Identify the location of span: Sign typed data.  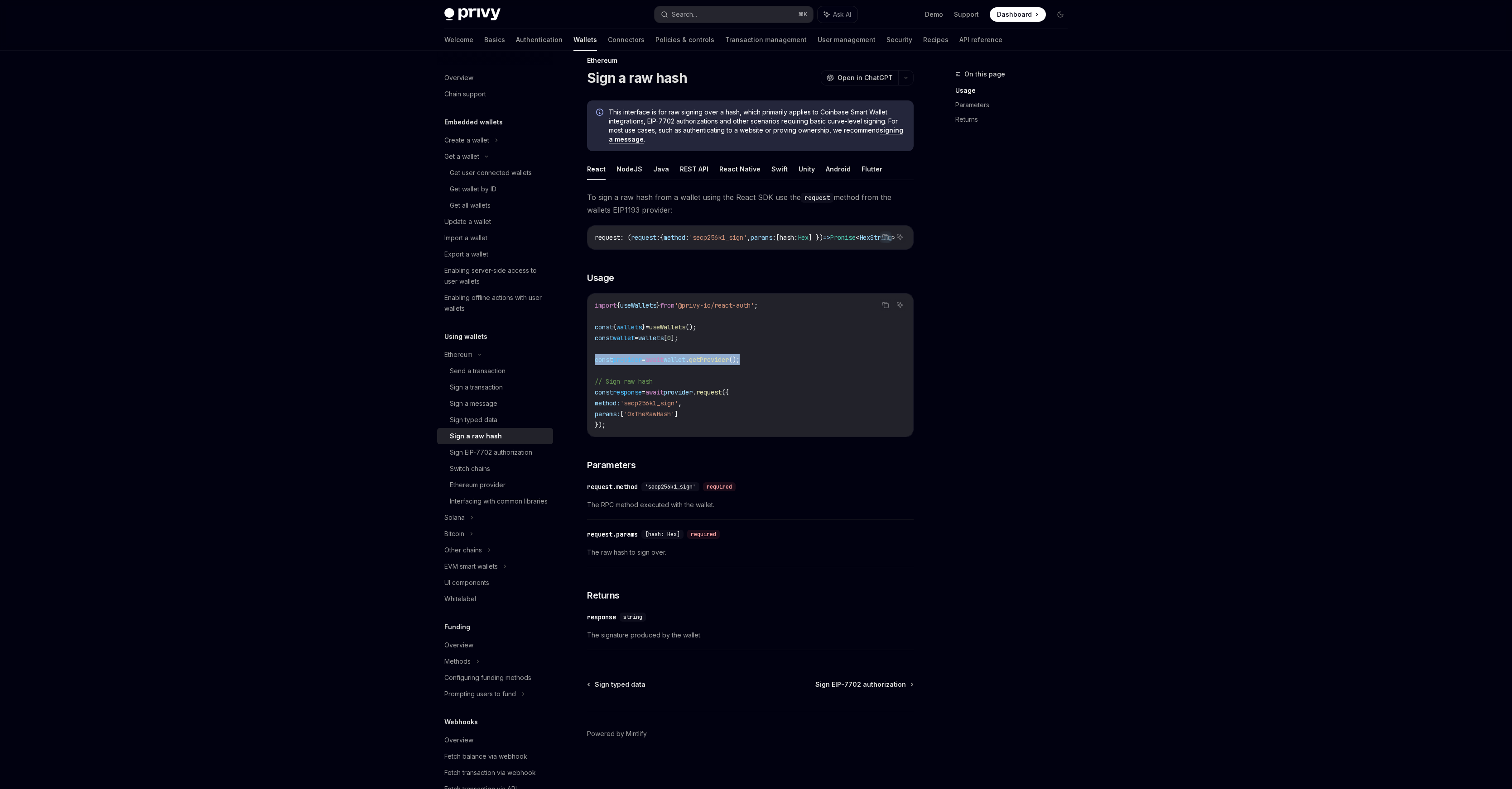
(620, 685).